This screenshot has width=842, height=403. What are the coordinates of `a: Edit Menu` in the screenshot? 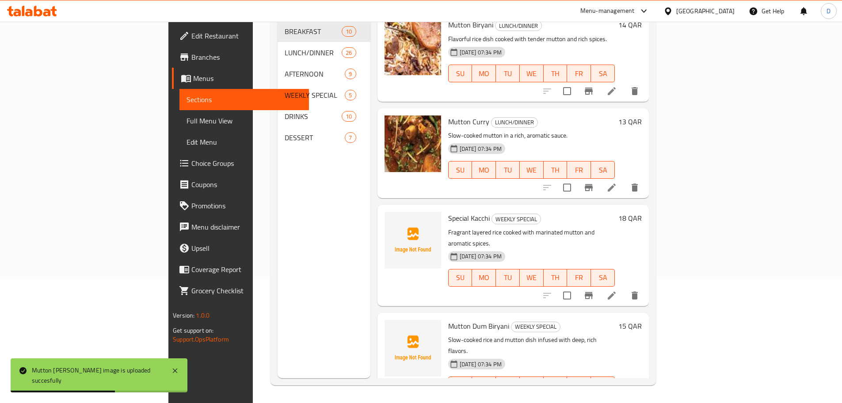 It's located at (244, 142).